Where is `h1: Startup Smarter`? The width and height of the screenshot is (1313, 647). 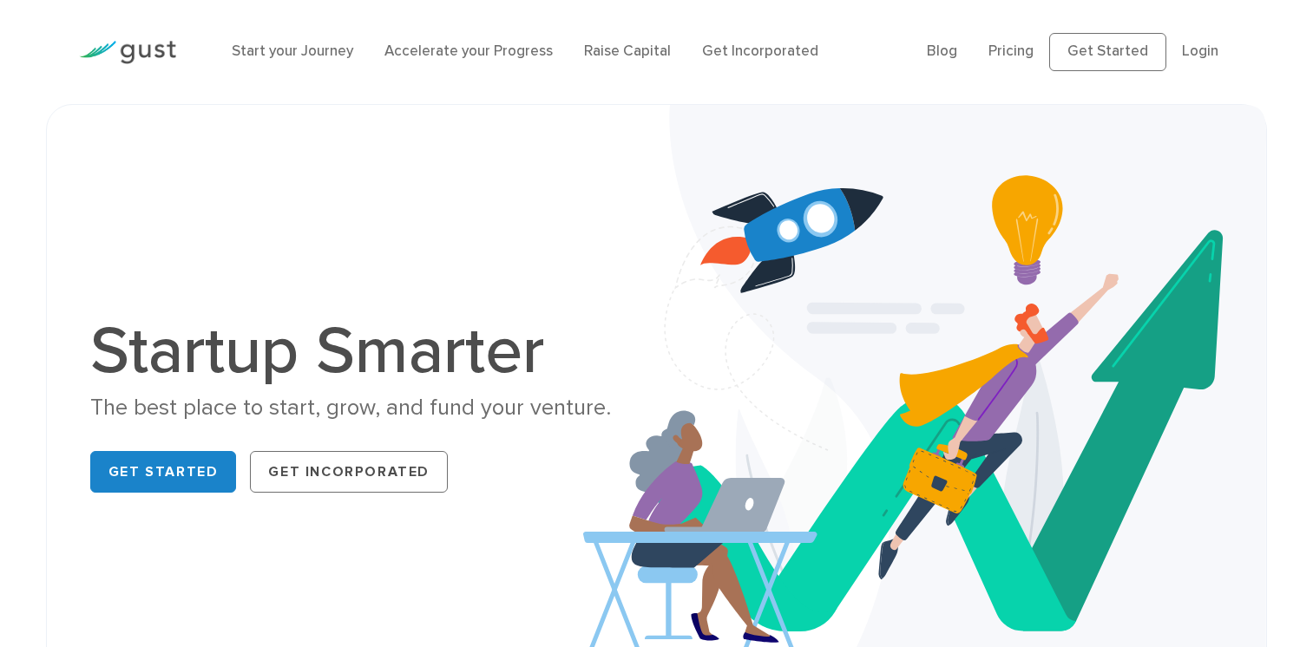 h1: Startup Smarter is located at coordinates (367, 352).